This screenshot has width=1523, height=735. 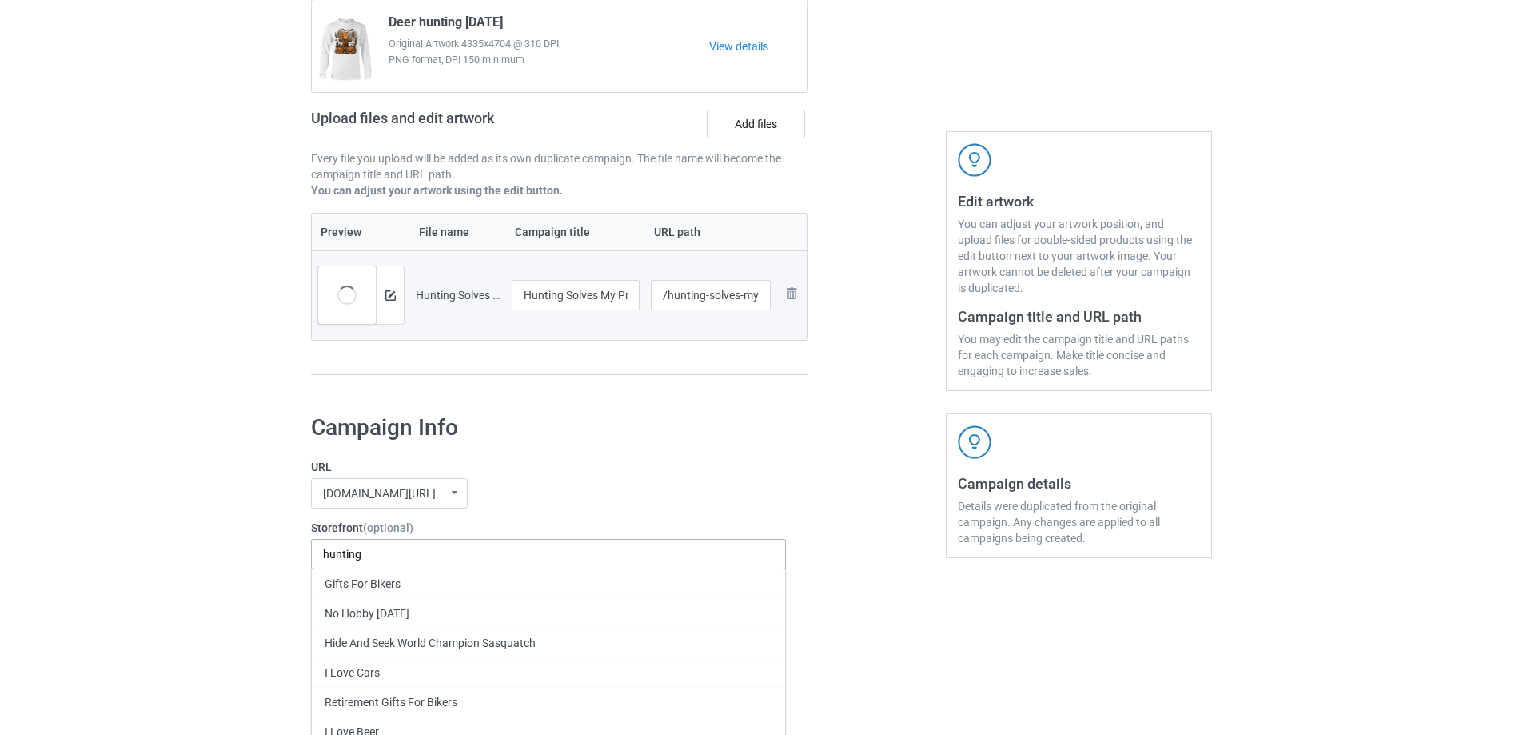 What do you see at coordinates (1079, 256) in the screenshot?
I see `div: You can adjust your artwork position, and upload files for double-sided products using the edit b...` at bounding box center [1079, 256].